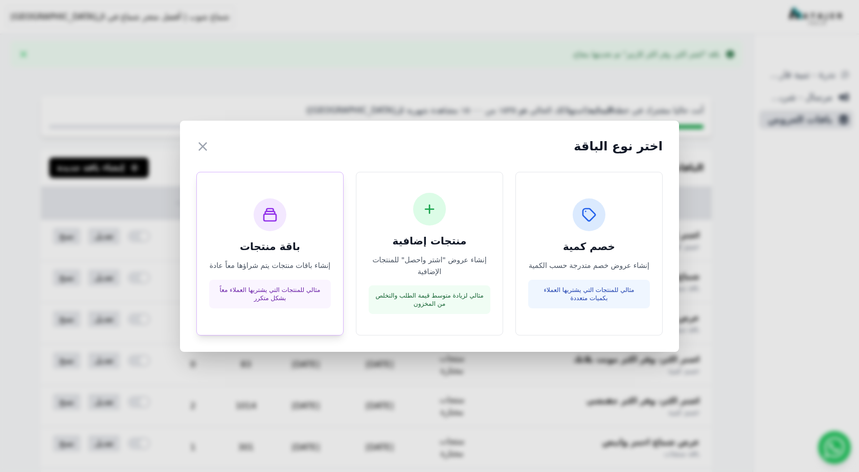 The height and width of the screenshot is (472, 859). What do you see at coordinates (270, 294) in the screenshot?
I see `p: مثالي للمنتجات التي يشتريها العملاء معاً بشكل متكرر` at bounding box center [270, 294].